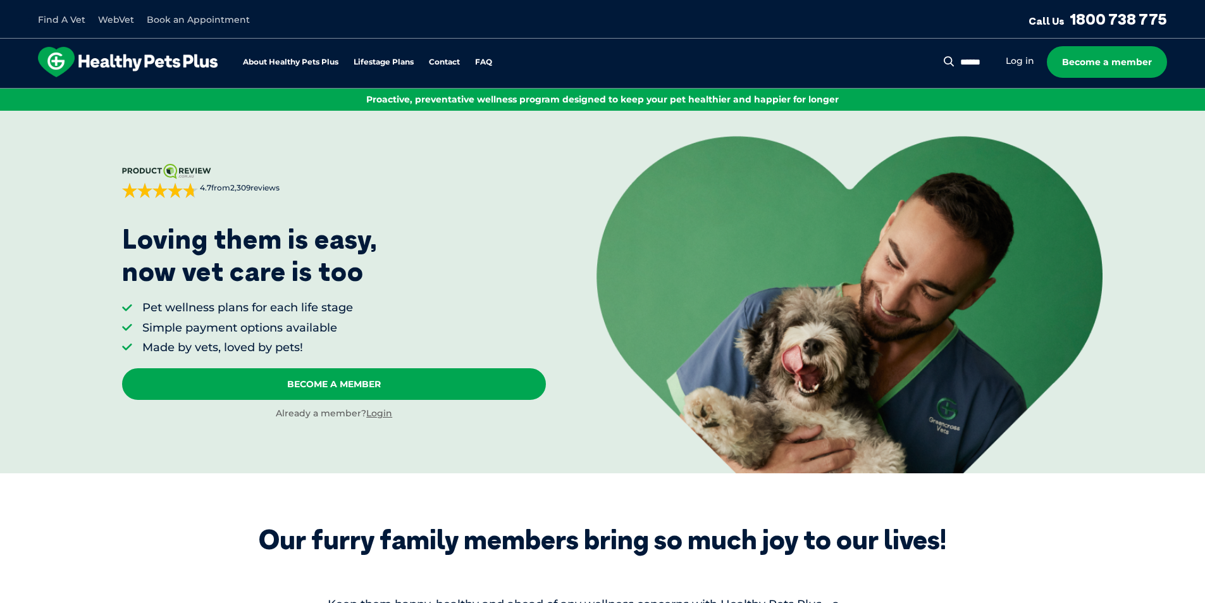  Describe the element at coordinates (850, 304) in the screenshot. I see `img: <p>Loving them is easy, <br /> now vet care is too</p>` at that location.